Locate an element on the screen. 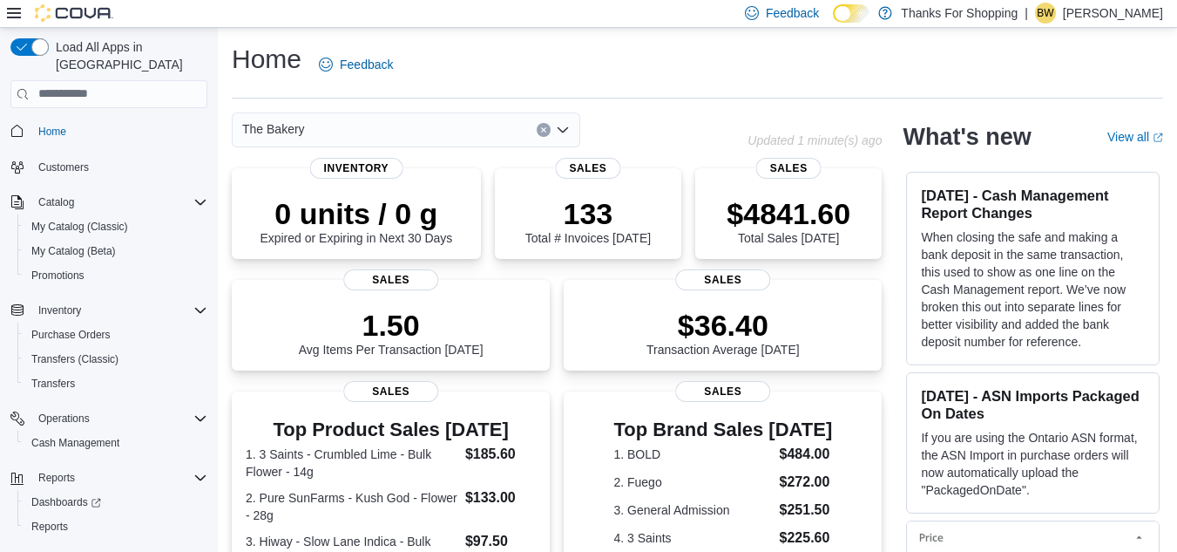  a: Cash Management is located at coordinates (75, 443).